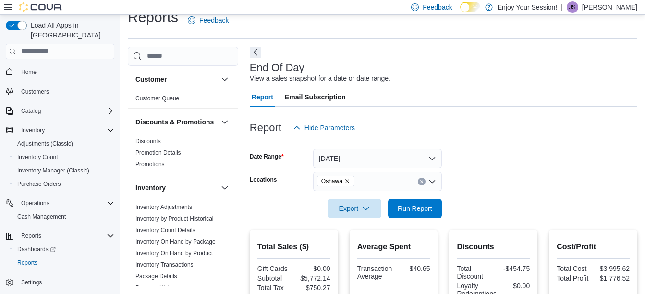 The height and width of the screenshot is (294, 645). Describe the element at coordinates (320, 78) in the screenshot. I see `div: View a sales snapshot for a date or date range.` at that location.